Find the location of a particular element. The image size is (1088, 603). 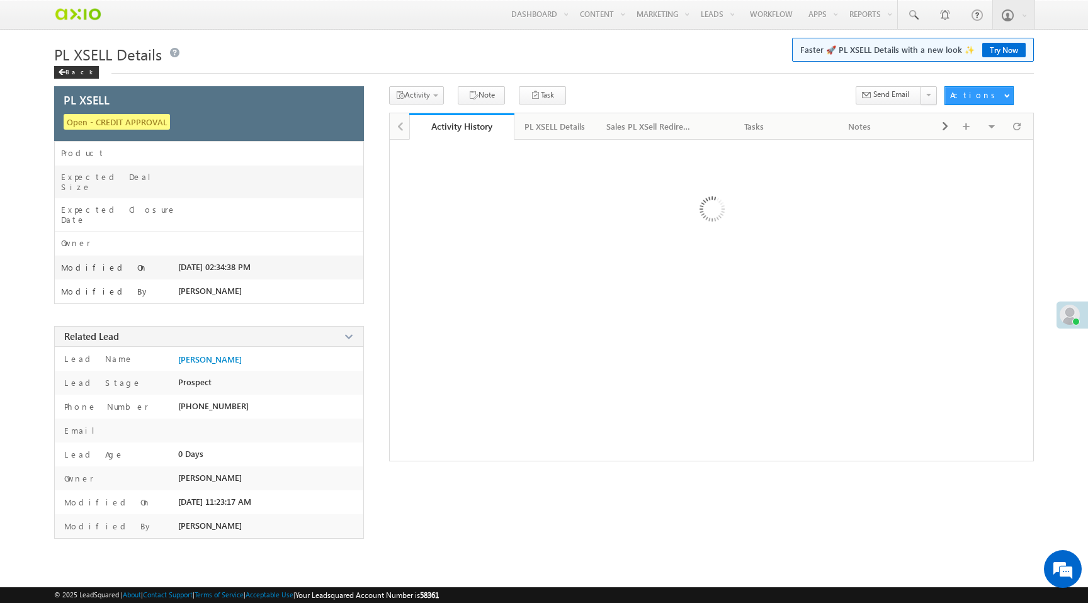

a: Sales PL XSell Redirection is located at coordinates (649, 127).